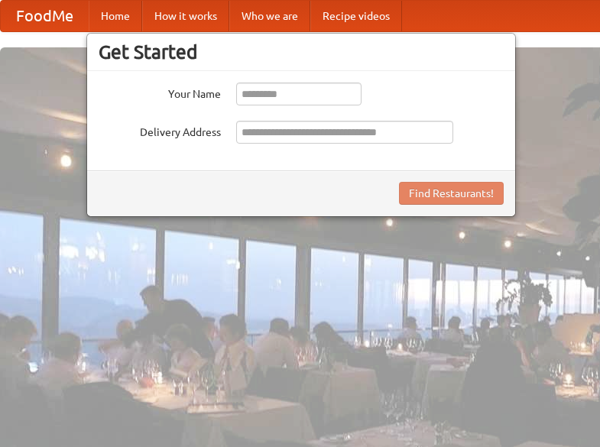 This screenshot has width=600, height=447. What do you see at coordinates (186, 16) in the screenshot?
I see `a: How it works` at bounding box center [186, 16].